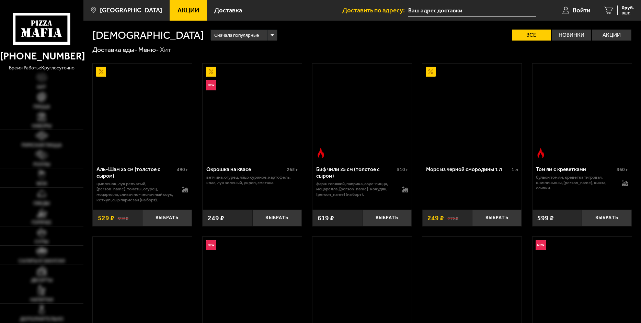  What do you see at coordinates (546, 218) in the screenshot?
I see `span: 599 ₽` at bounding box center [546, 218].